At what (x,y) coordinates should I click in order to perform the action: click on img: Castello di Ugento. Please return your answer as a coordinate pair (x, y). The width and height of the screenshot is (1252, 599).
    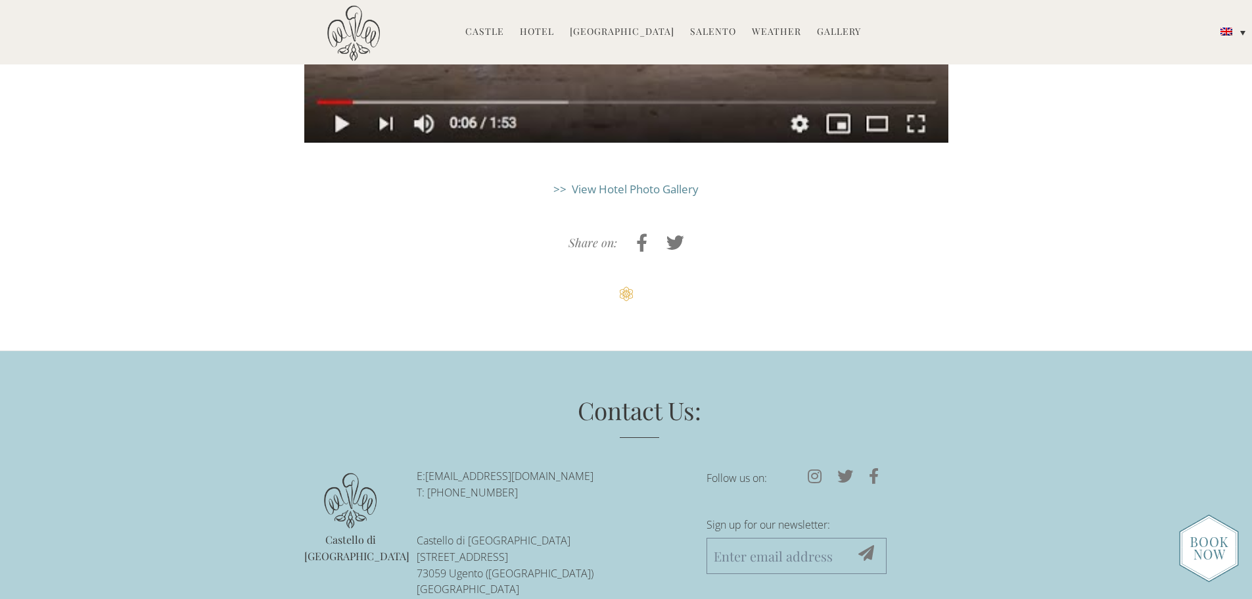
    Looking at the image, I should click on (354, 33).